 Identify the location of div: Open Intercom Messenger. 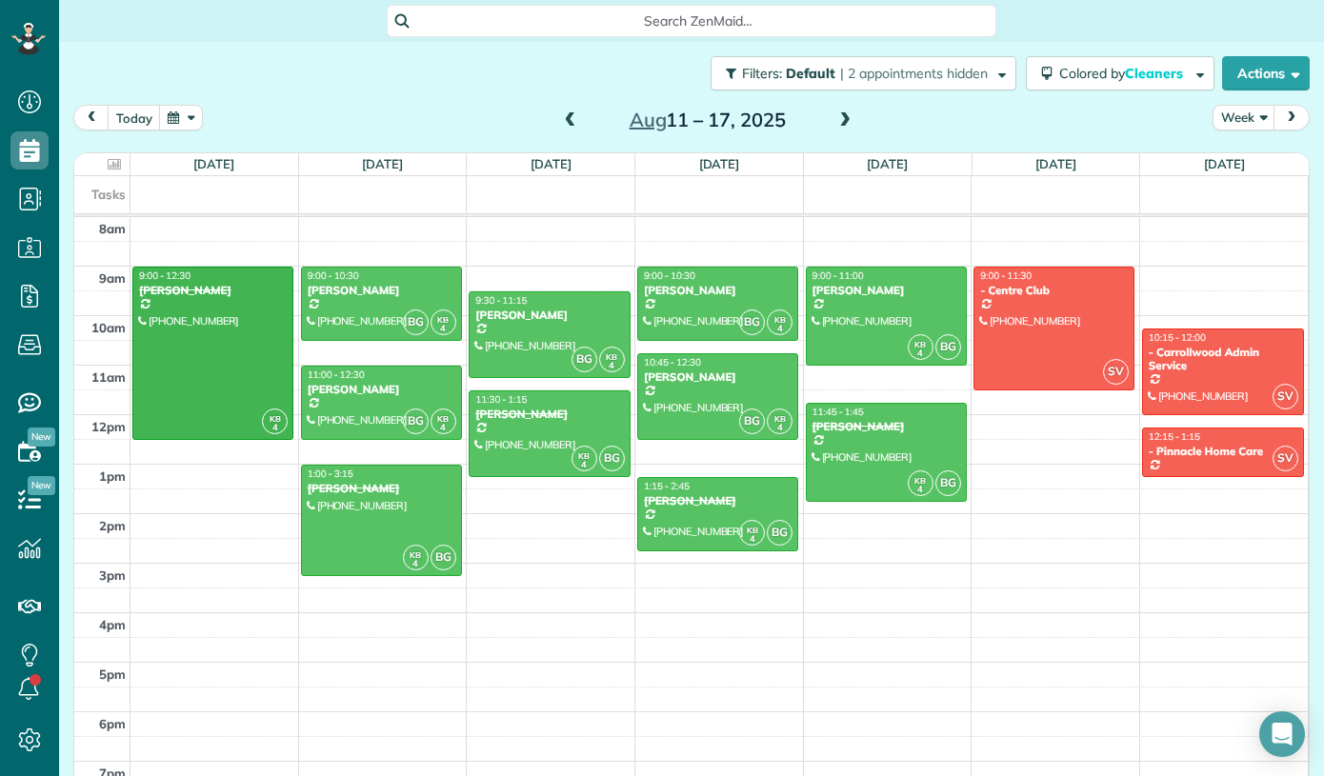
(1282, 734).